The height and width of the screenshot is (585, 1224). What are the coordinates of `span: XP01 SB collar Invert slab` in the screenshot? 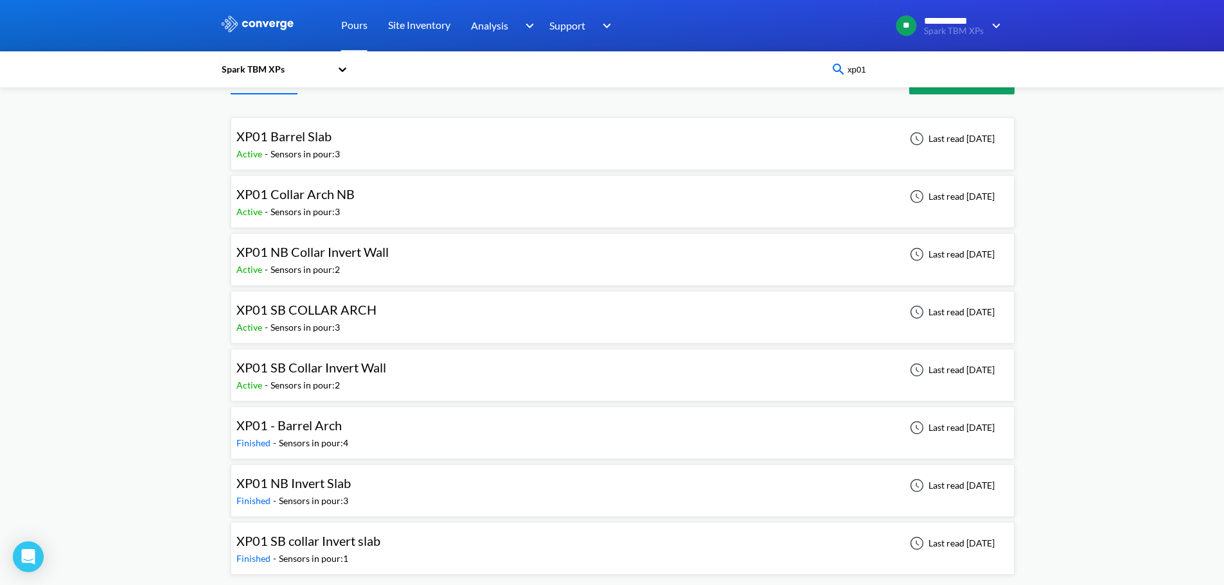 It's located at (308, 541).